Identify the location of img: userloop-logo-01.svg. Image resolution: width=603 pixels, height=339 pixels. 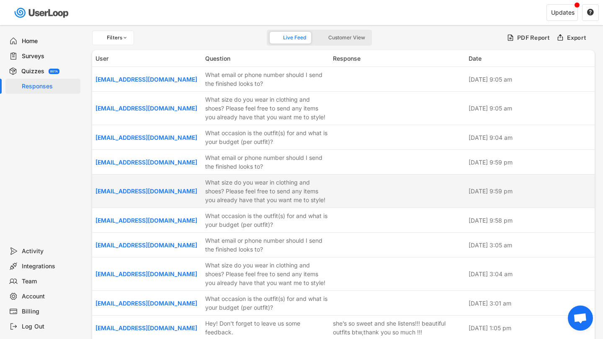
(42, 13).